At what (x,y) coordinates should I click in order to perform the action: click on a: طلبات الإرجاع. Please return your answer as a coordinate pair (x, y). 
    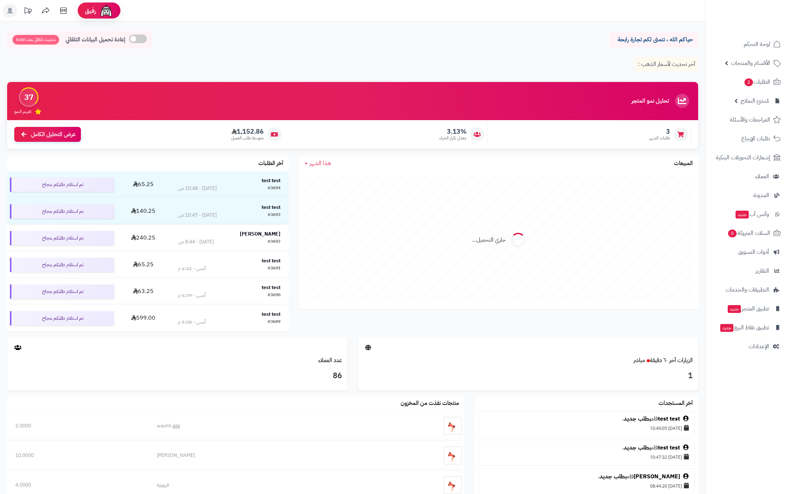
    Looking at the image, I should click on (747, 139).